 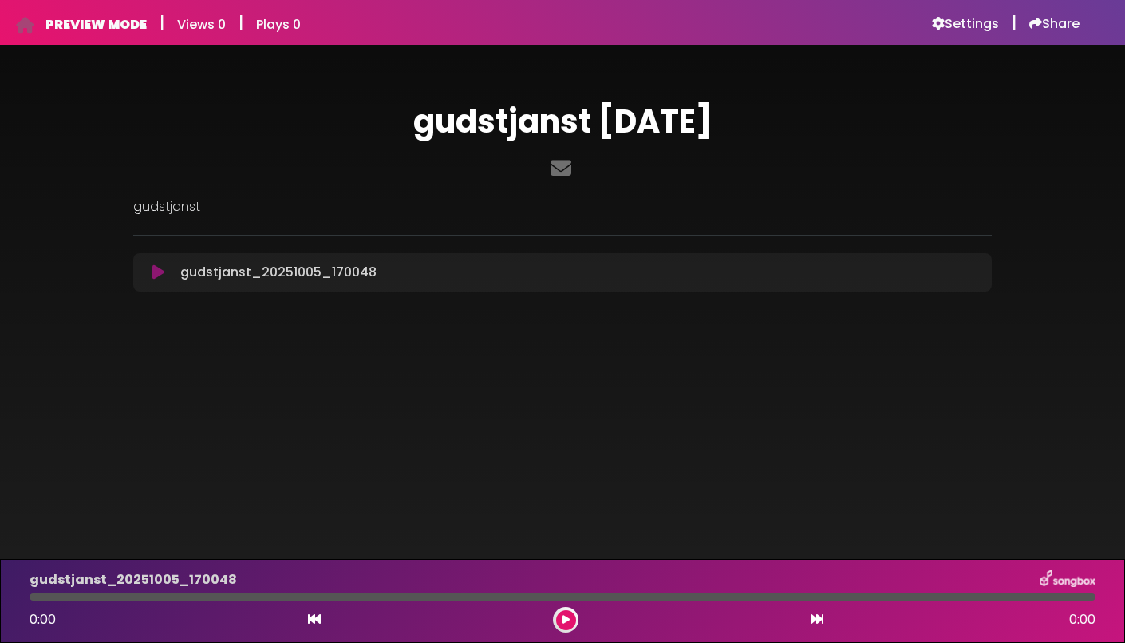 What do you see at coordinates (563, 207) in the screenshot?
I see `p: gudstjanst` at bounding box center [563, 207].